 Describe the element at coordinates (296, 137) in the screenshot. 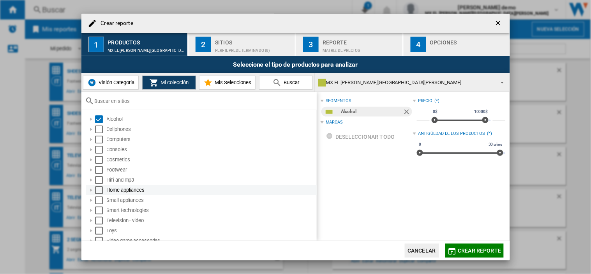

I see `md-dialog: Crear reporte ...` at that location.